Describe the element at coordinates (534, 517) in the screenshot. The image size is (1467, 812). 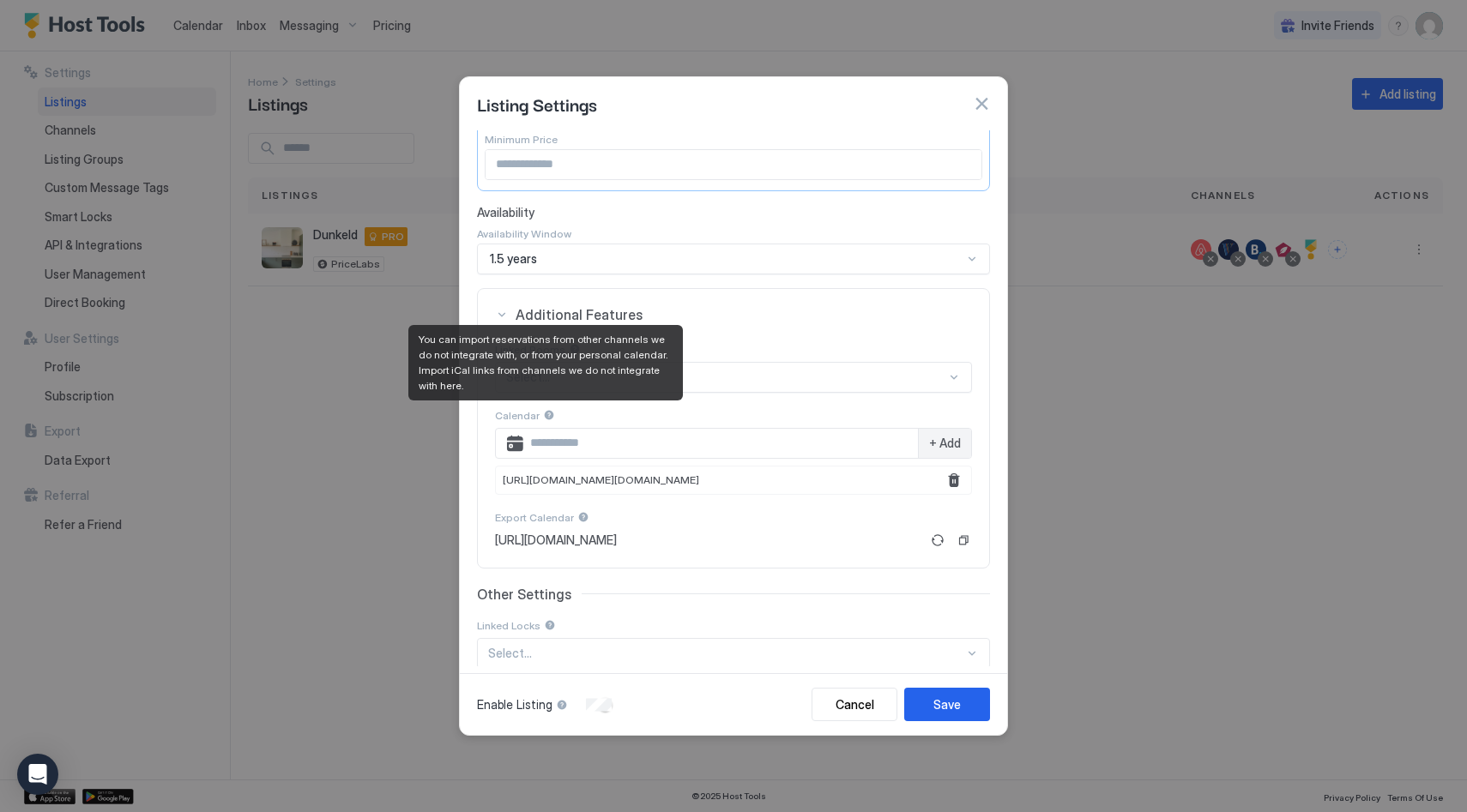
I see `span: Export Calendar` at that location.